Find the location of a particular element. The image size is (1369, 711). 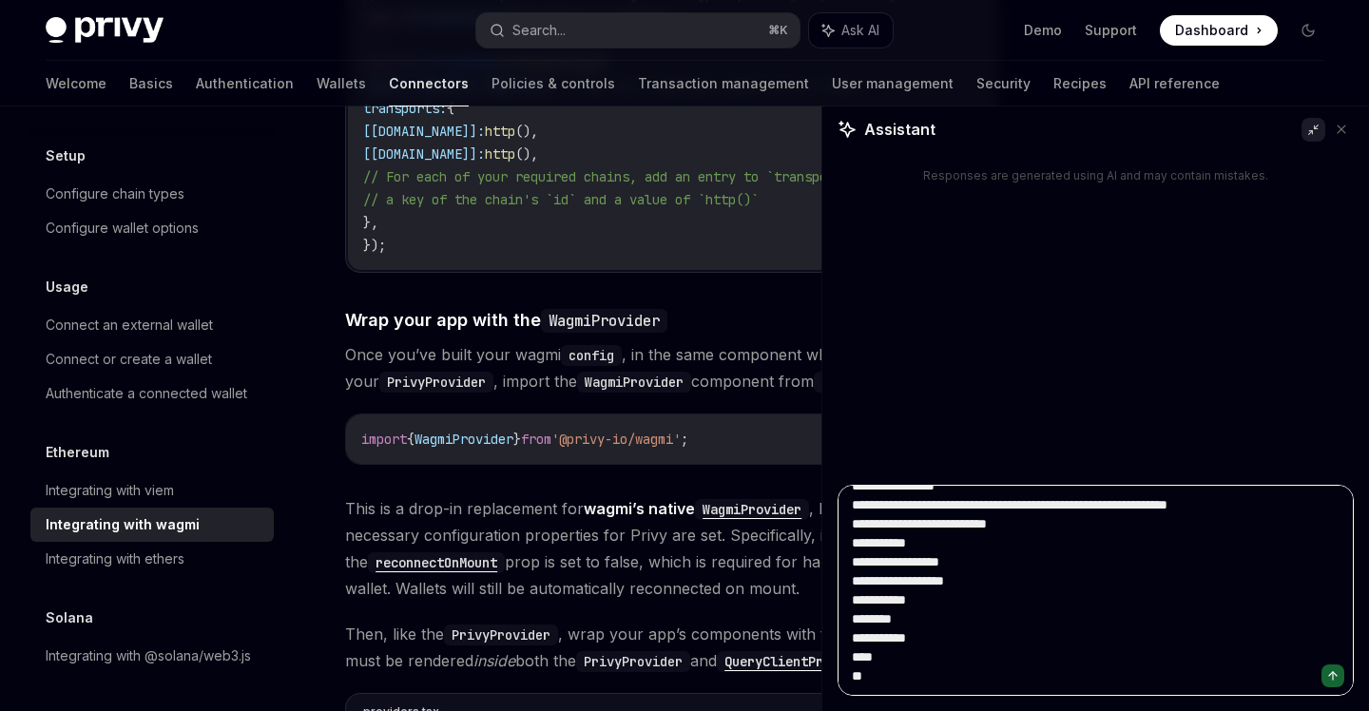

span: Dashboard is located at coordinates (1211, 30).